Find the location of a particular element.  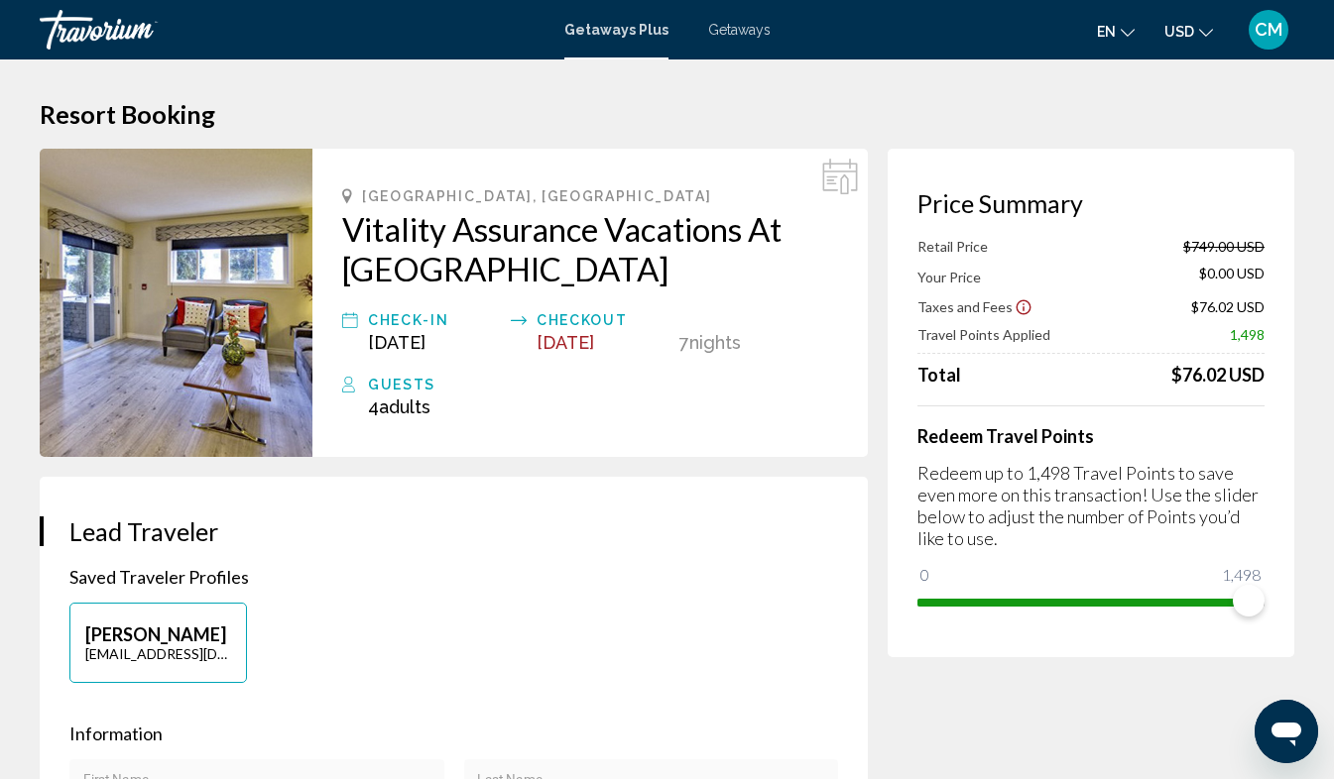

span: $749.00 USD is located at coordinates (1224, 246).